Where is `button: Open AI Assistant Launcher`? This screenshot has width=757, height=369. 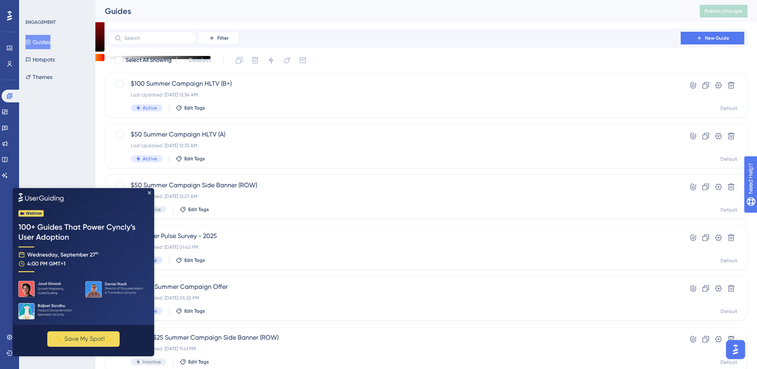 button: Open AI Assistant Launcher is located at coordinates (12, 12).